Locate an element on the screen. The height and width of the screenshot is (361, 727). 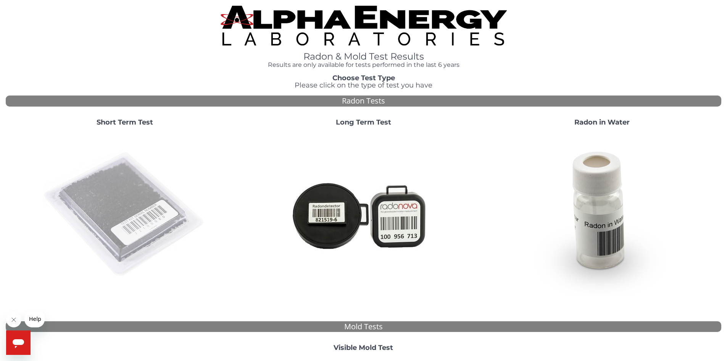
img: RadoninWater.jpg is located at coordinates (602, 215).